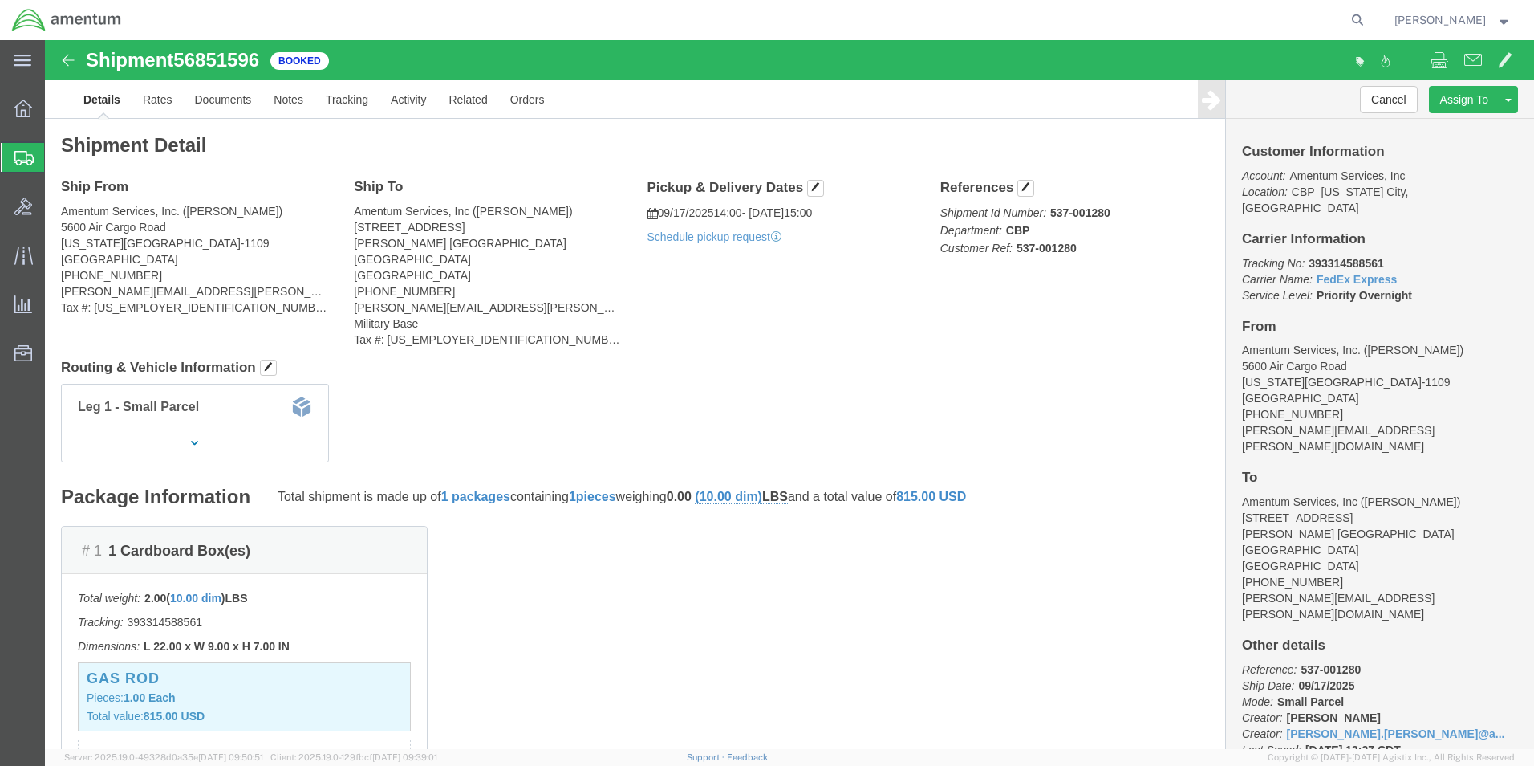 The image size is (1534, 766). Describe the element at coordinates (707, 757) in the screenshot. I see `a: Support` at that location.